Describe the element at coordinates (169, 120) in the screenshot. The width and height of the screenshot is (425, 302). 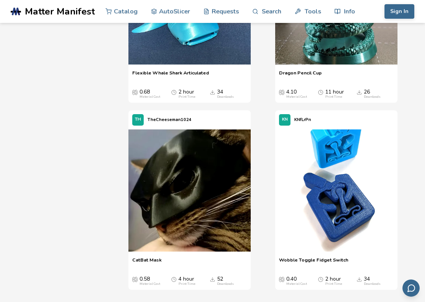
I see `p: TheCheeseman1024` at that location.